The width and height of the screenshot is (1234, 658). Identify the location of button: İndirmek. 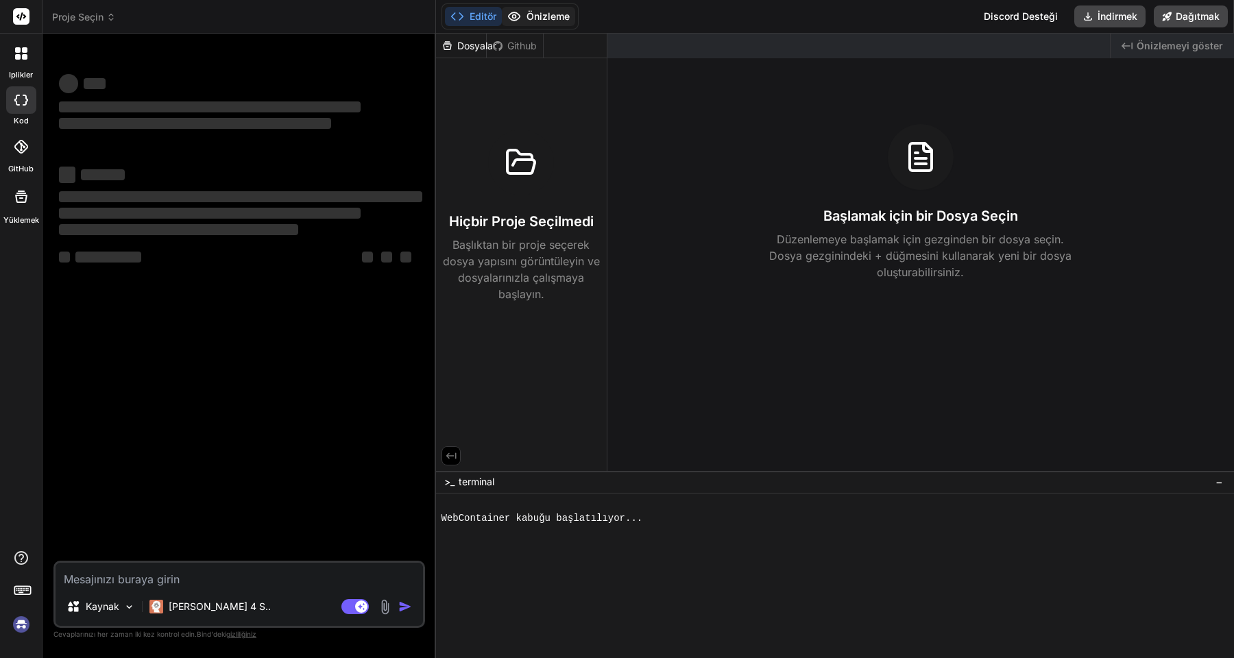
(1110, 16).